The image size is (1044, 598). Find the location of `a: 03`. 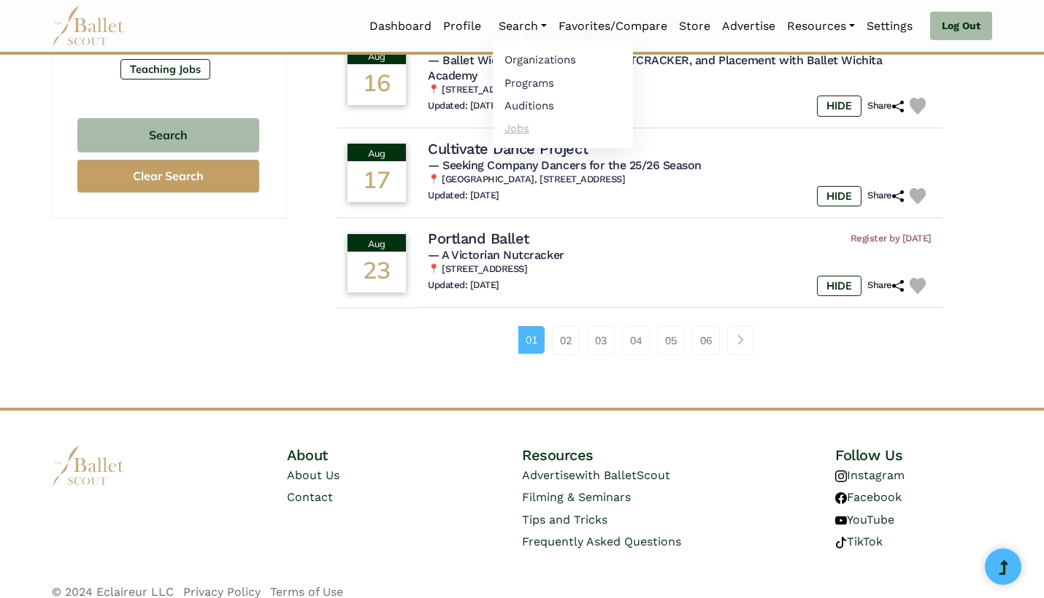

a: 03 is located at coordinates (601, 341).